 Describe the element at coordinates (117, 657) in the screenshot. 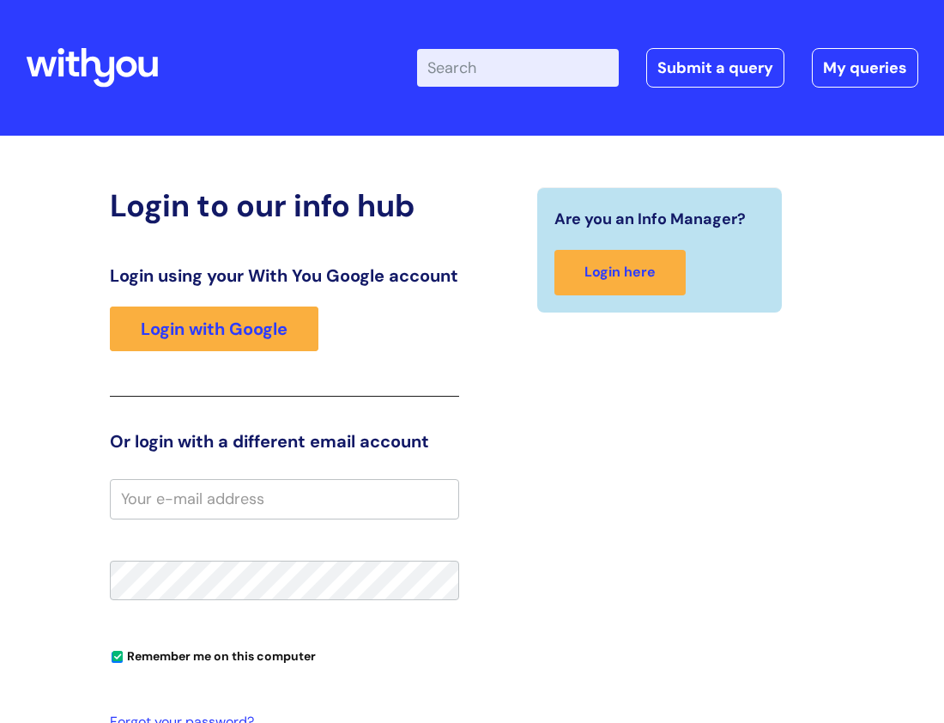

I see `input: Remember me on this computer` at that location.